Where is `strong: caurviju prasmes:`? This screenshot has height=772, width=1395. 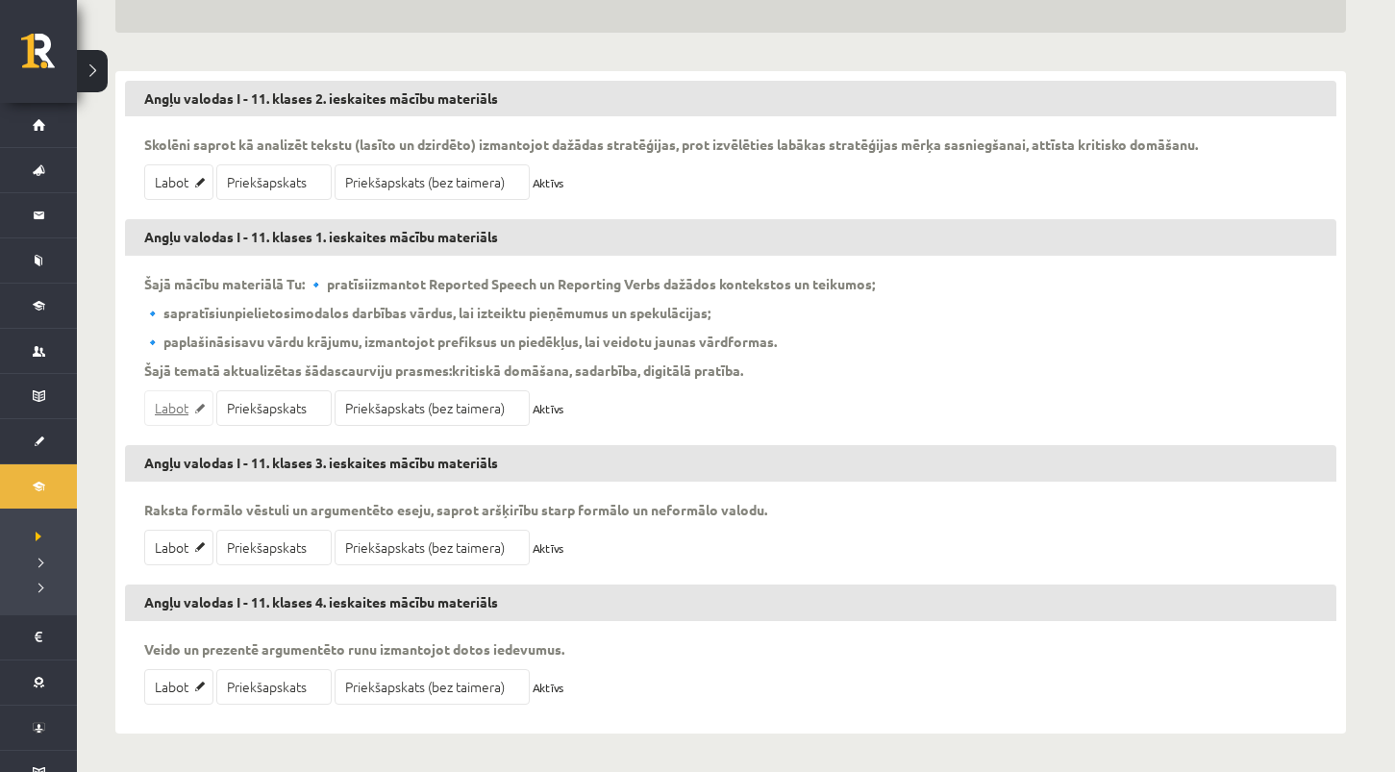 strong: caurviju prasmes: is located at coordinates (396, 370).